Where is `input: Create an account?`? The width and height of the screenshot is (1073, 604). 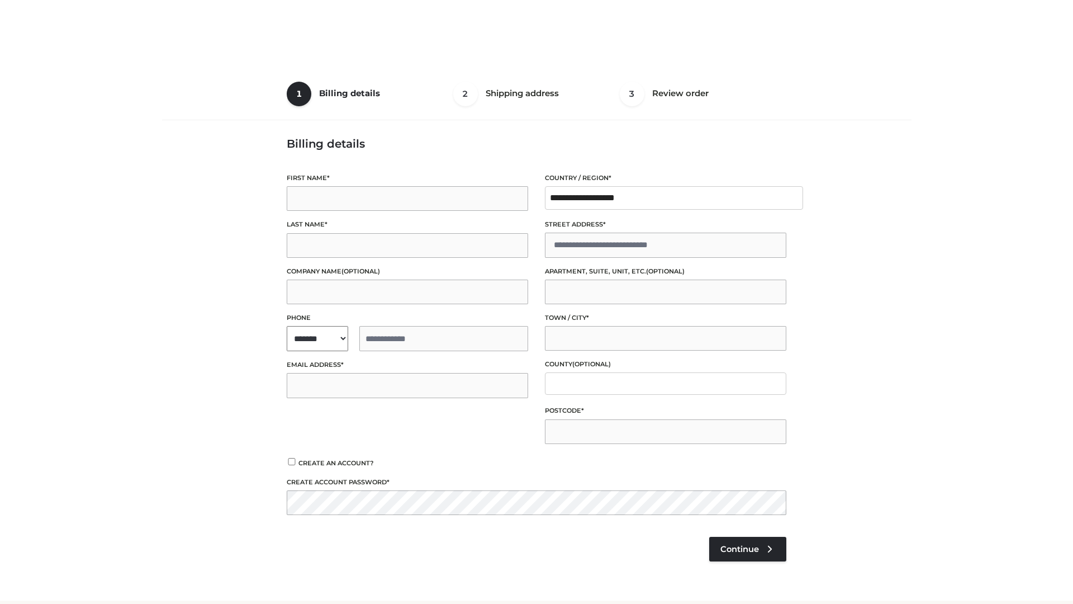
input: Create an account? is located at coordinates (292, 461).